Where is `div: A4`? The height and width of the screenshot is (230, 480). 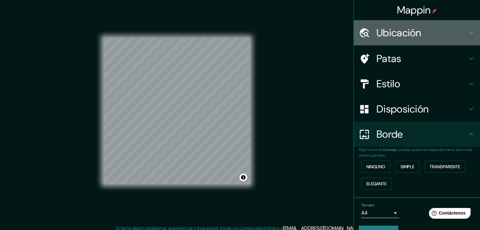 div: A4 is located at coordinates (380, 213).